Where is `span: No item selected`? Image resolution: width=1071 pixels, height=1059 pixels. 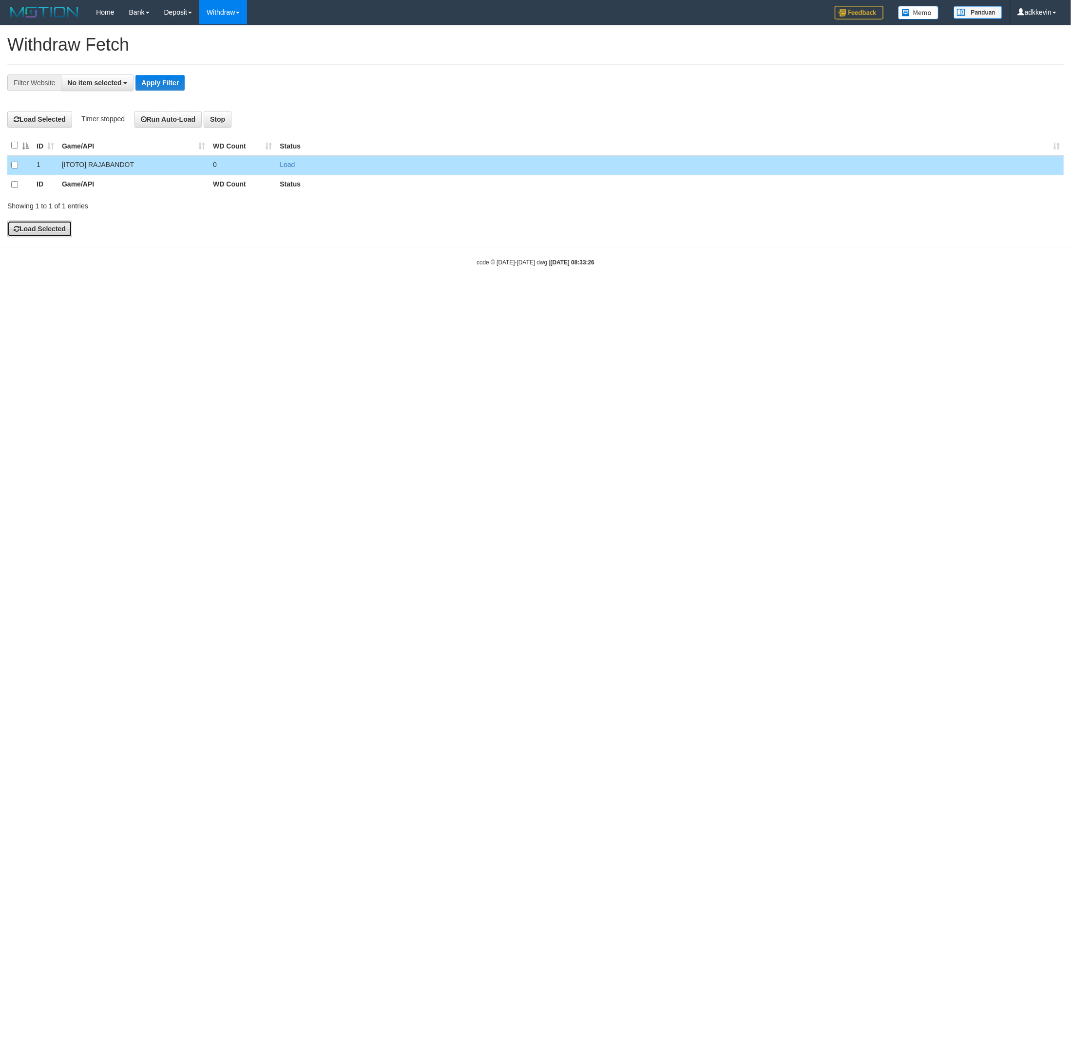 span: No item selected is located at coordinates (94, 83).